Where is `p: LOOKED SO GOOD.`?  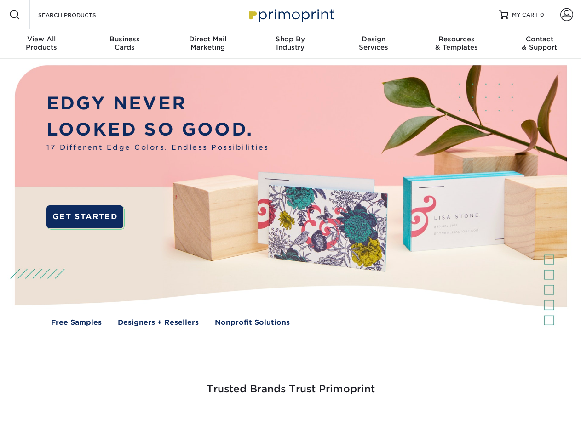 p: LOOKED SO GOOD. is located at coordinates (159, 130).